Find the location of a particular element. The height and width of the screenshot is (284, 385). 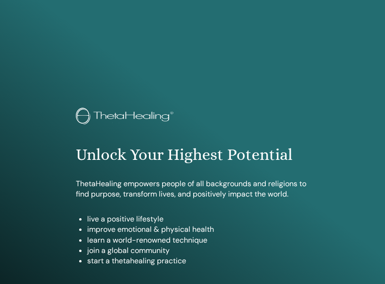

p: ThetaHealing empowers people of all backgrounds and religions to find purpose, transform lives, a... is located at coordinates (192, 189).